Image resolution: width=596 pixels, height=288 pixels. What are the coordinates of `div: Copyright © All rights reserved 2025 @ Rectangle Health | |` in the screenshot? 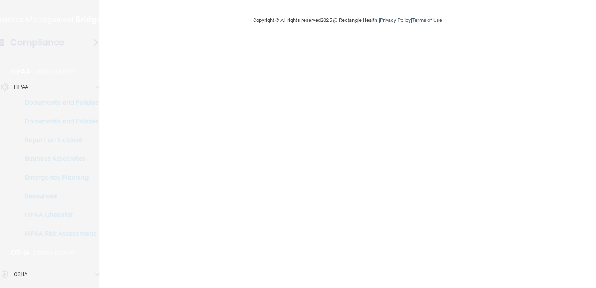 It's located at (347, 20).